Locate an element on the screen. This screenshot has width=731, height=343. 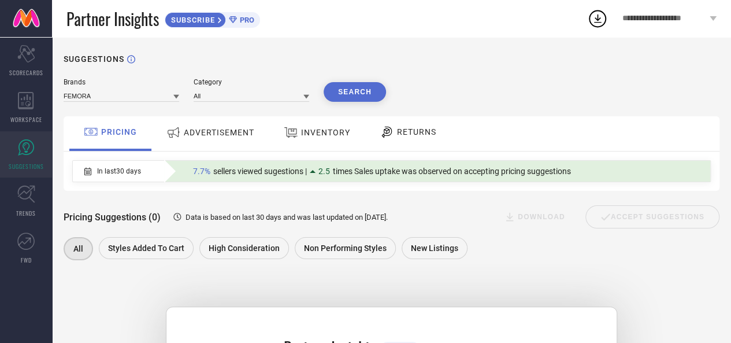
span: RETURNS is located at coordinates (416, 132).